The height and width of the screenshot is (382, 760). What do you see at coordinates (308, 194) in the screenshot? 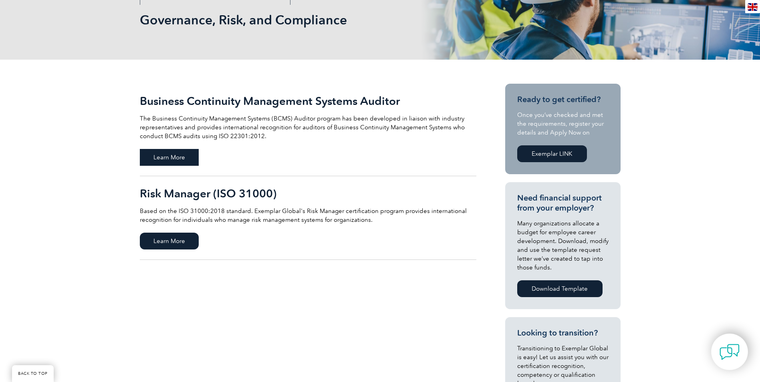
I see `h2: Risk Manager (ISO 31000)` at bounding box center [308, 194].